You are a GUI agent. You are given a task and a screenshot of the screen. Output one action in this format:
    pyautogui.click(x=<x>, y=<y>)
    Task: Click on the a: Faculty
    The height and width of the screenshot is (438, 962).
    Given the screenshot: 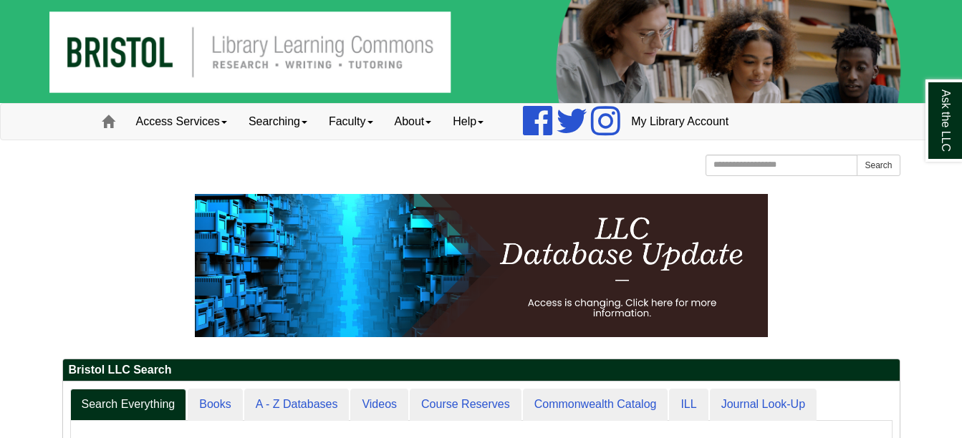 What is the action you would take?
    pyautogui.click(x=351, y=122)
    